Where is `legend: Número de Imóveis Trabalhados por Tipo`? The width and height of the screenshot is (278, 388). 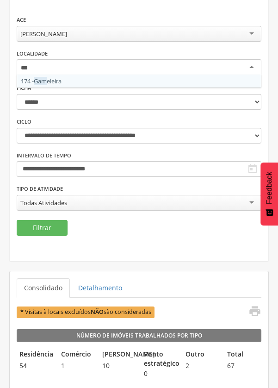
legend: Número de Imóveis Trabalhados por Tipo is located at coordinates (139, 336).